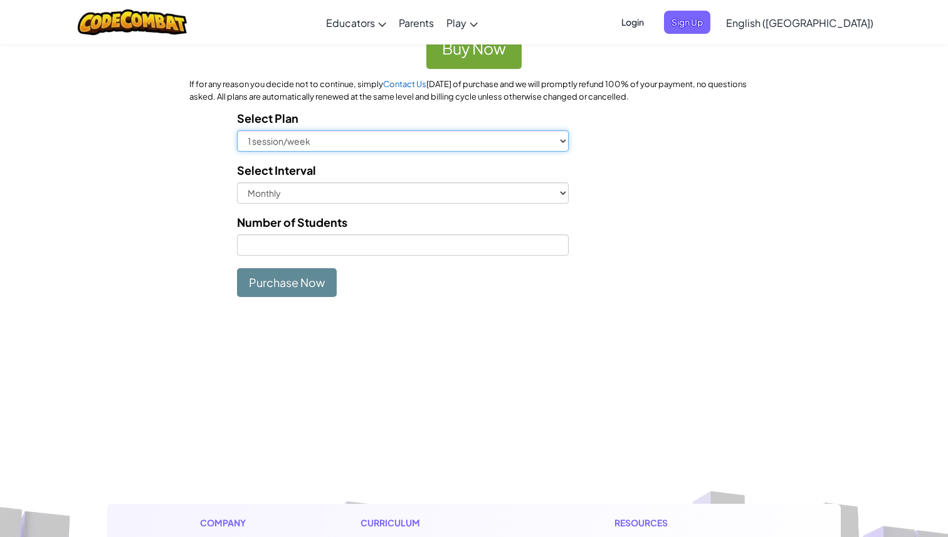  I want to click on button: Buy Now, so click(474, 49).